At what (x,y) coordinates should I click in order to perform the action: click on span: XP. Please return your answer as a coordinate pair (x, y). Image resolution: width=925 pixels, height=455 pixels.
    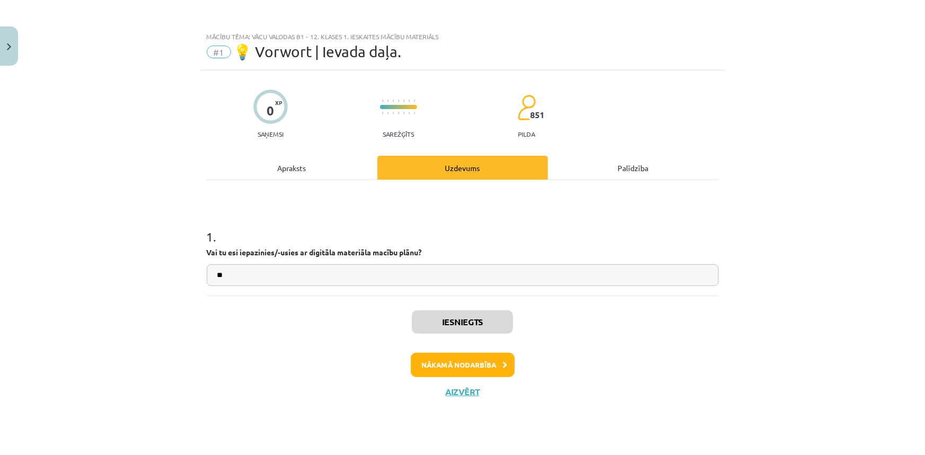
    Looking at the image, I should click on (278, 102).